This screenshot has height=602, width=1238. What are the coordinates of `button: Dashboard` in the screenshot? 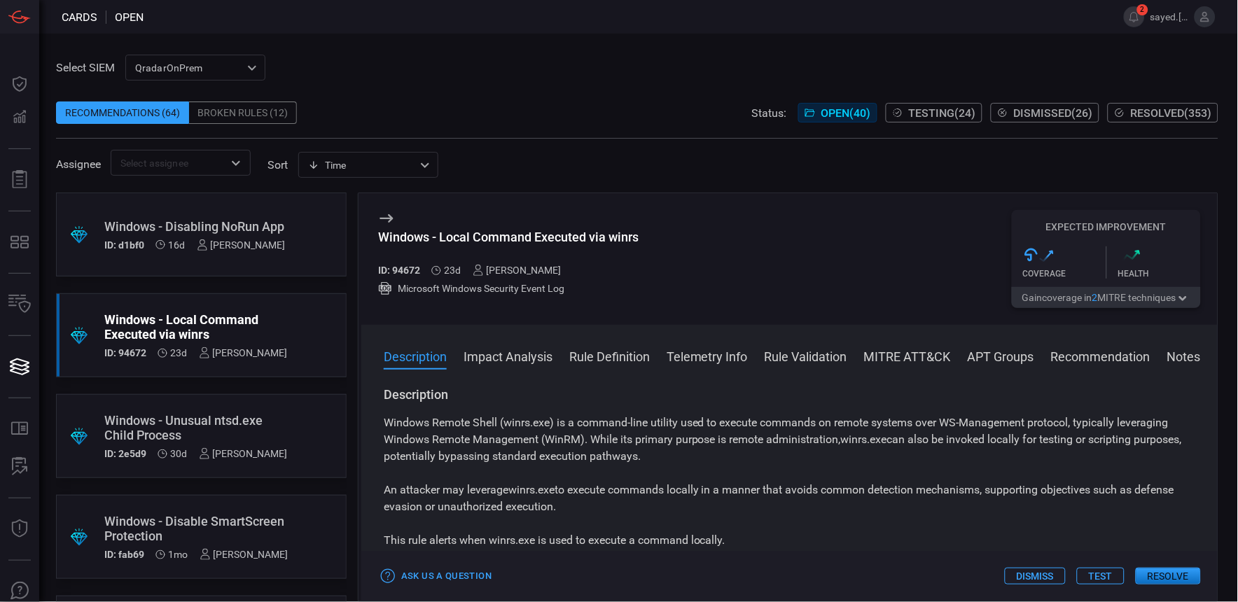 It's located at (20, 84).